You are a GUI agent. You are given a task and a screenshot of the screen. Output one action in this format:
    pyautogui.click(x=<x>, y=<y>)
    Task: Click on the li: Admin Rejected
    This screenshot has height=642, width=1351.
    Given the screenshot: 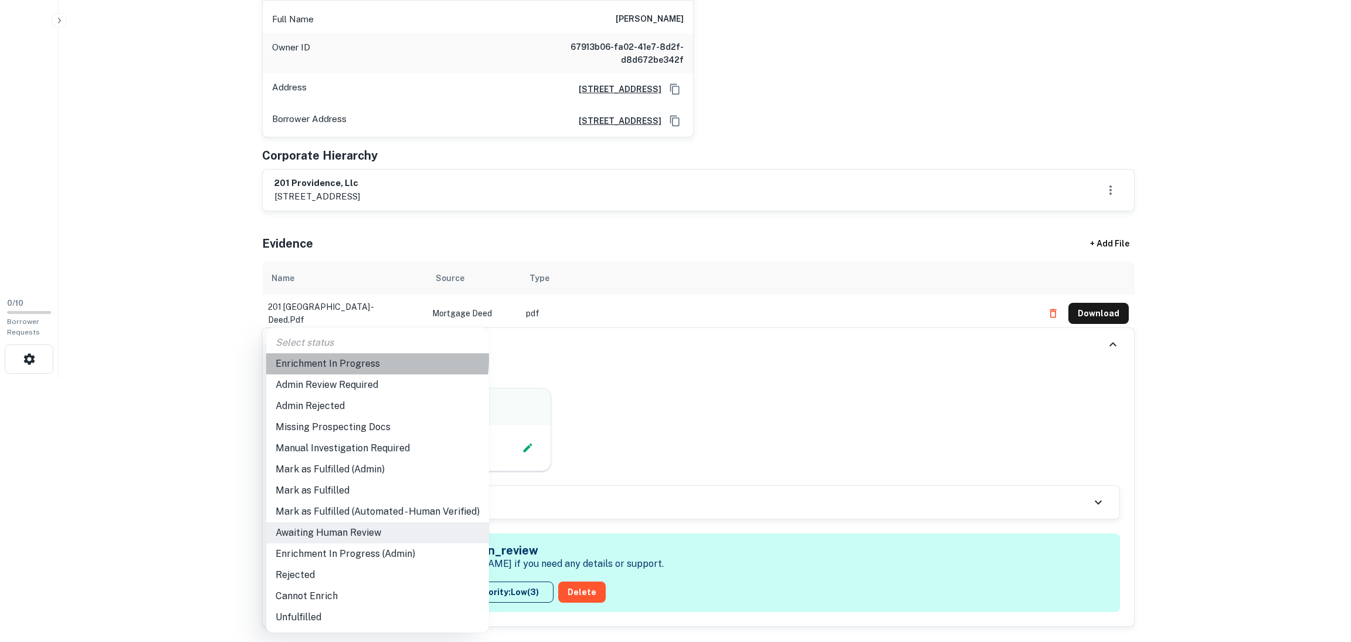 What is the action you would take?
    pyautogui.click(x=378, y=406)
    